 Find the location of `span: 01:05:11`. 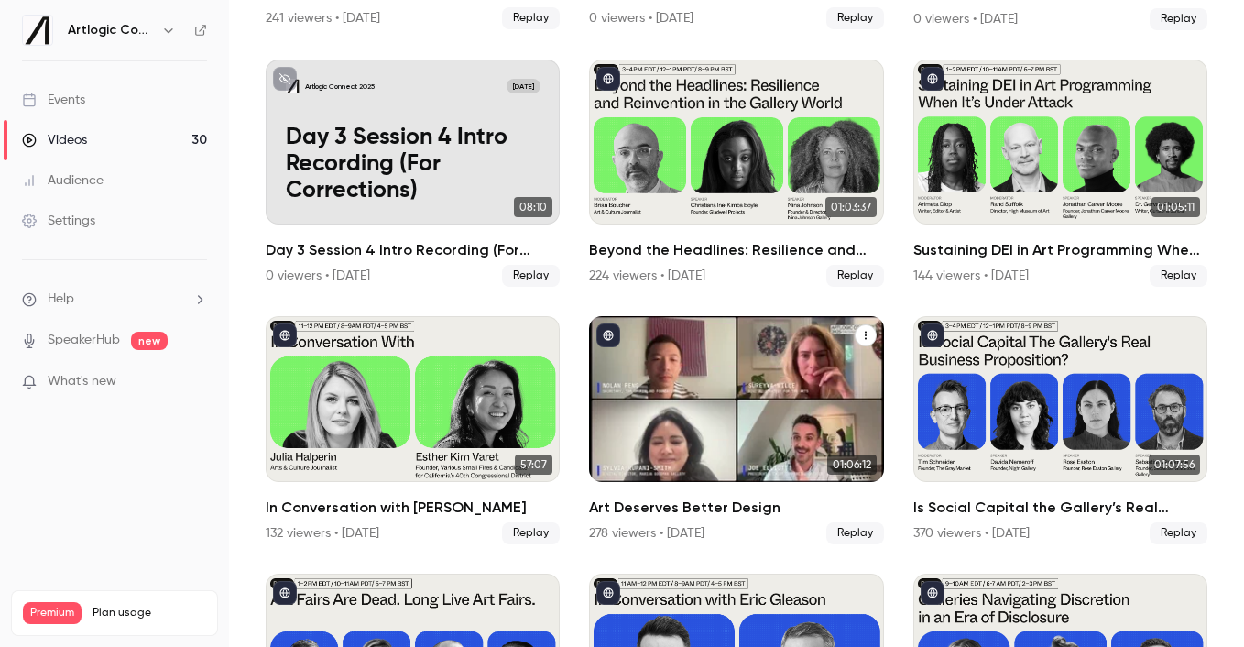

span: 01:05:11 is located at coordinates (1175, 207).